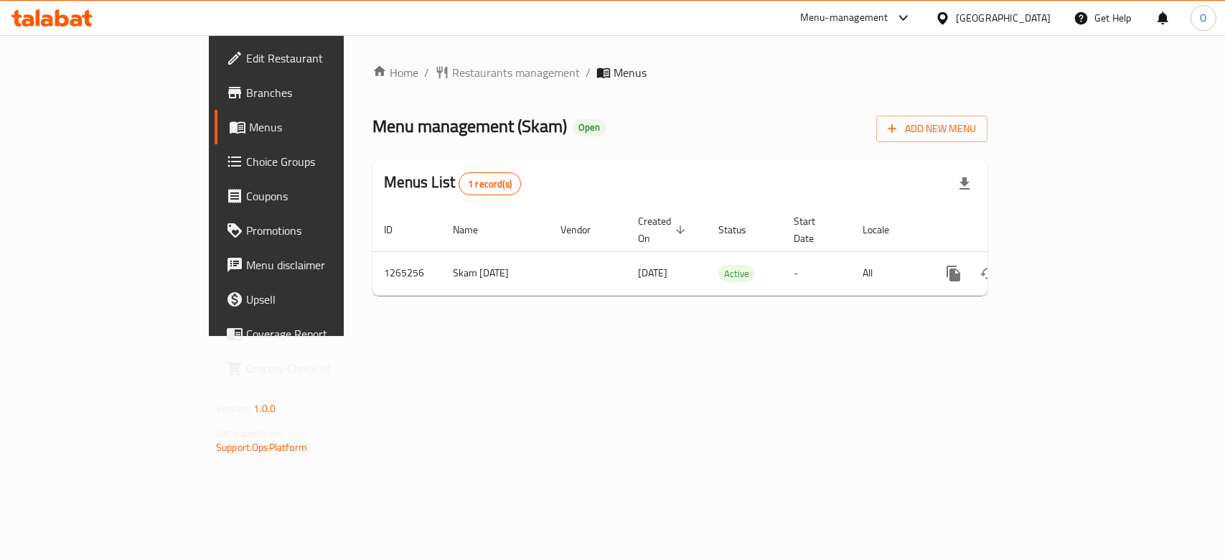 The height and width of the screenshot is (560, 1225). Describe the element at coordinates (324, 93) in the screenshot. I see `span: Branches` at that location.